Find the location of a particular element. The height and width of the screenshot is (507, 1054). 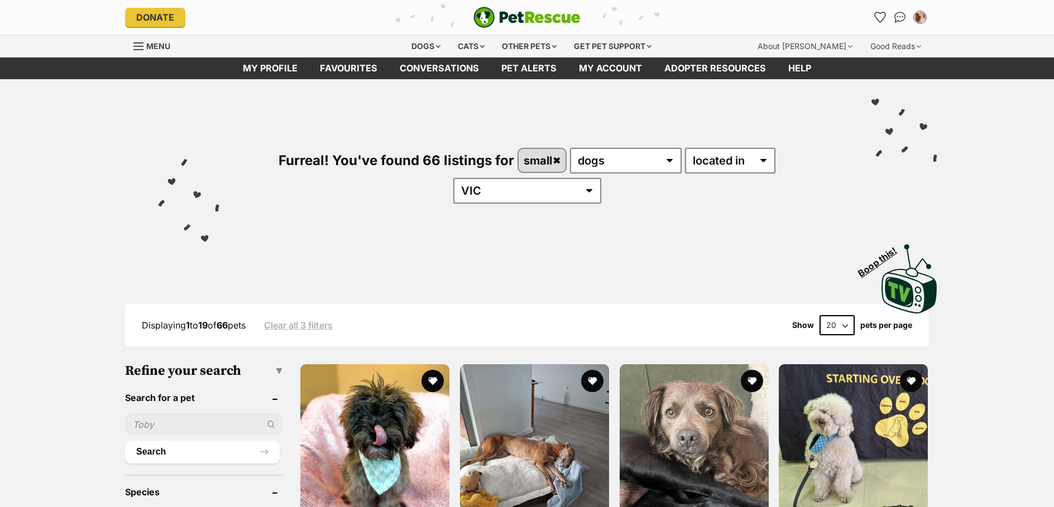

strong: 19 is located at coordinates (203, 325).